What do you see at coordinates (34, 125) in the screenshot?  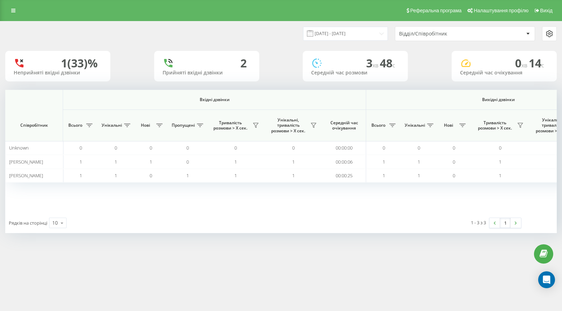 I see `span: Співробітник` at bounding box center [34, 125].